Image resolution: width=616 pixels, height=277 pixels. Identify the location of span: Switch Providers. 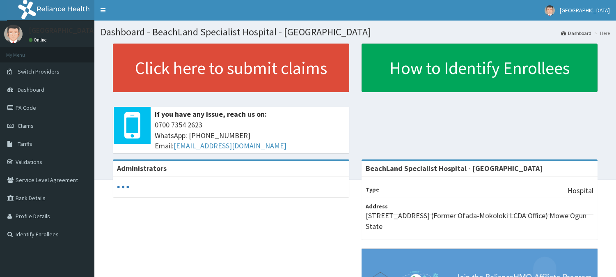
(39, 71).